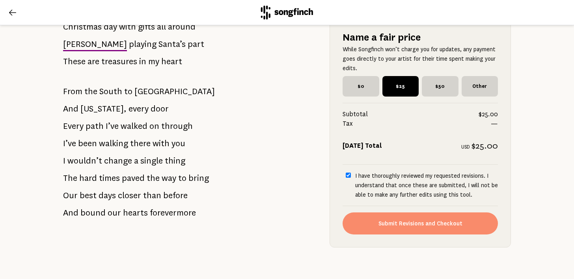 This screenshot has height=279, width=574. What do you see at coordinates (64, 161) in the screenshot?
I see `span: I` at bounding box center [64, 161].